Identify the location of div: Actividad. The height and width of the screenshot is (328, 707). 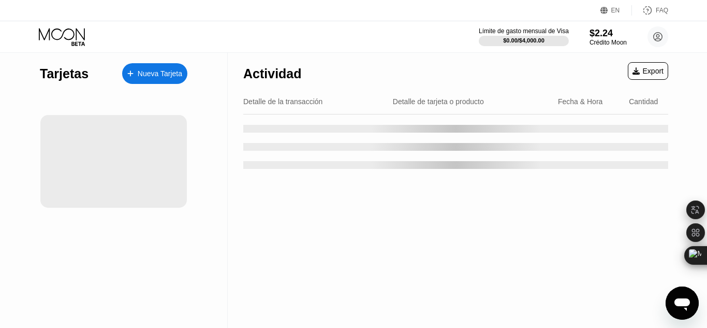
(272, 73).